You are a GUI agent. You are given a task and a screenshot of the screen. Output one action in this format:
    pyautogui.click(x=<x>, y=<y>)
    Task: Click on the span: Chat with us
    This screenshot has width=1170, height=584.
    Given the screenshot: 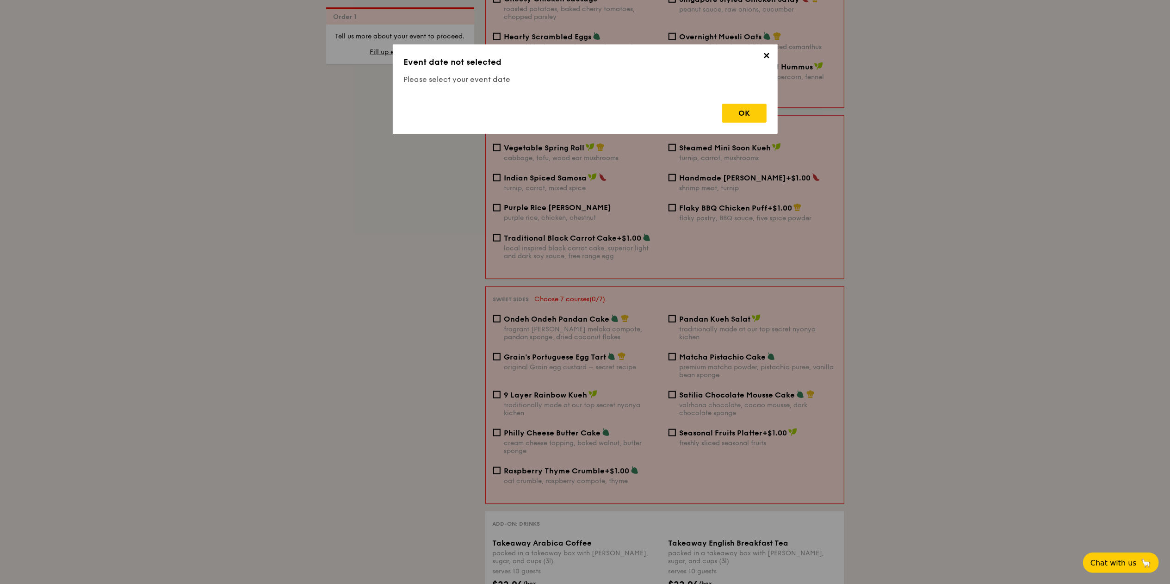 What is the action you would take?
    pyautogui.click(x=1113, y=563)
    